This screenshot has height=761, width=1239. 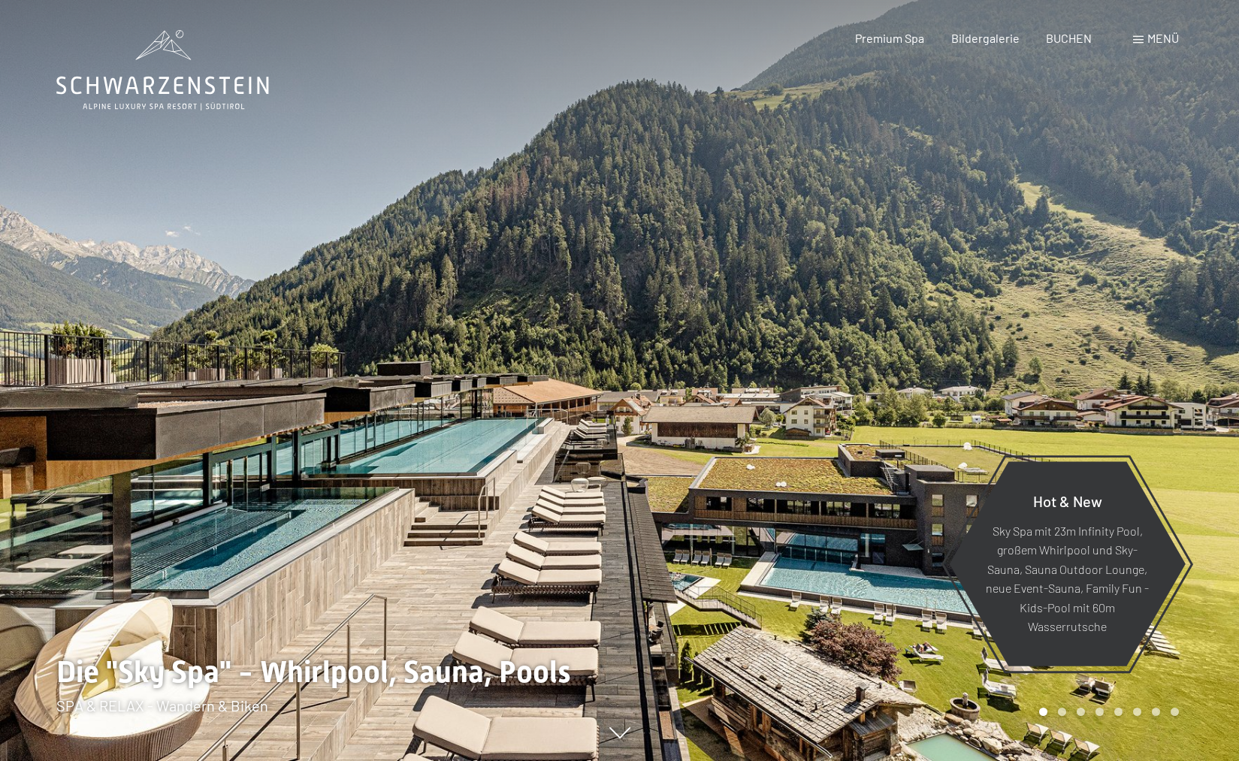 What do you see at coordinates (1099, 711) in the screenshot?
I see `div: Carousel Page 4` at bounding box center [1099, 711].